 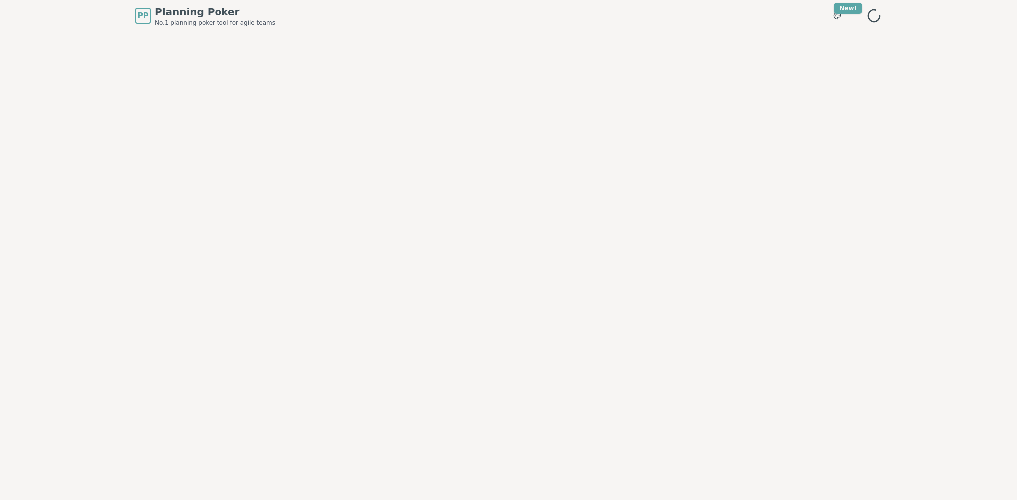 I want to click on a: PPPlanning PokerNo.1 planning poker tool for agile teams, so click(x=205, y=16).